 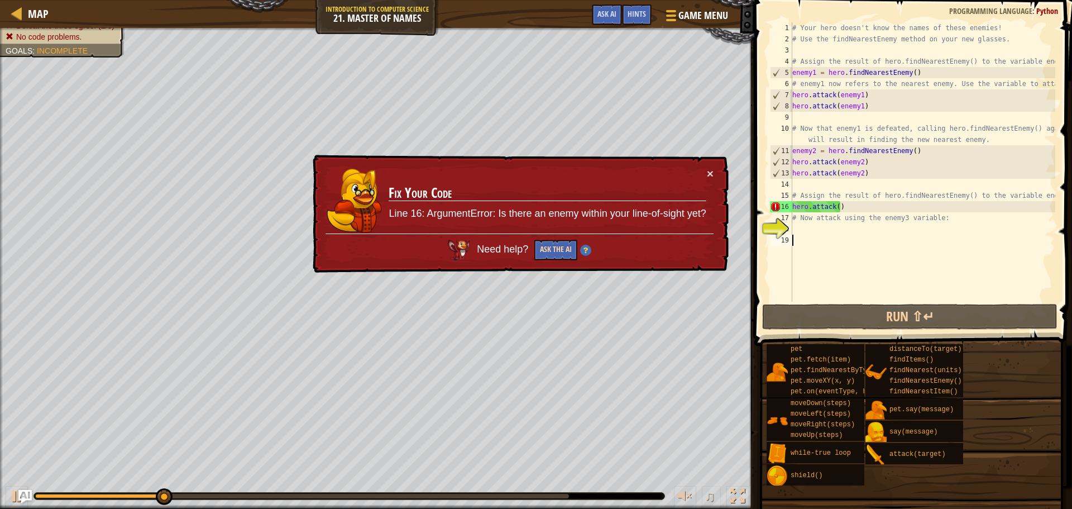 I want to click on div: 4, so click(x=781, y=61).